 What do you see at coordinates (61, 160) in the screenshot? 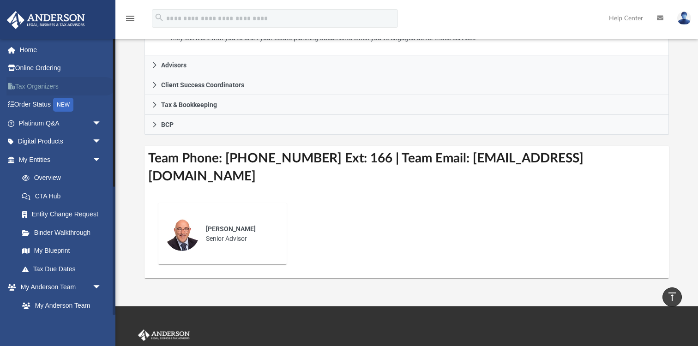
I see `a: My Entitiesarrow_drop_down` at bounding box center [61, 160].